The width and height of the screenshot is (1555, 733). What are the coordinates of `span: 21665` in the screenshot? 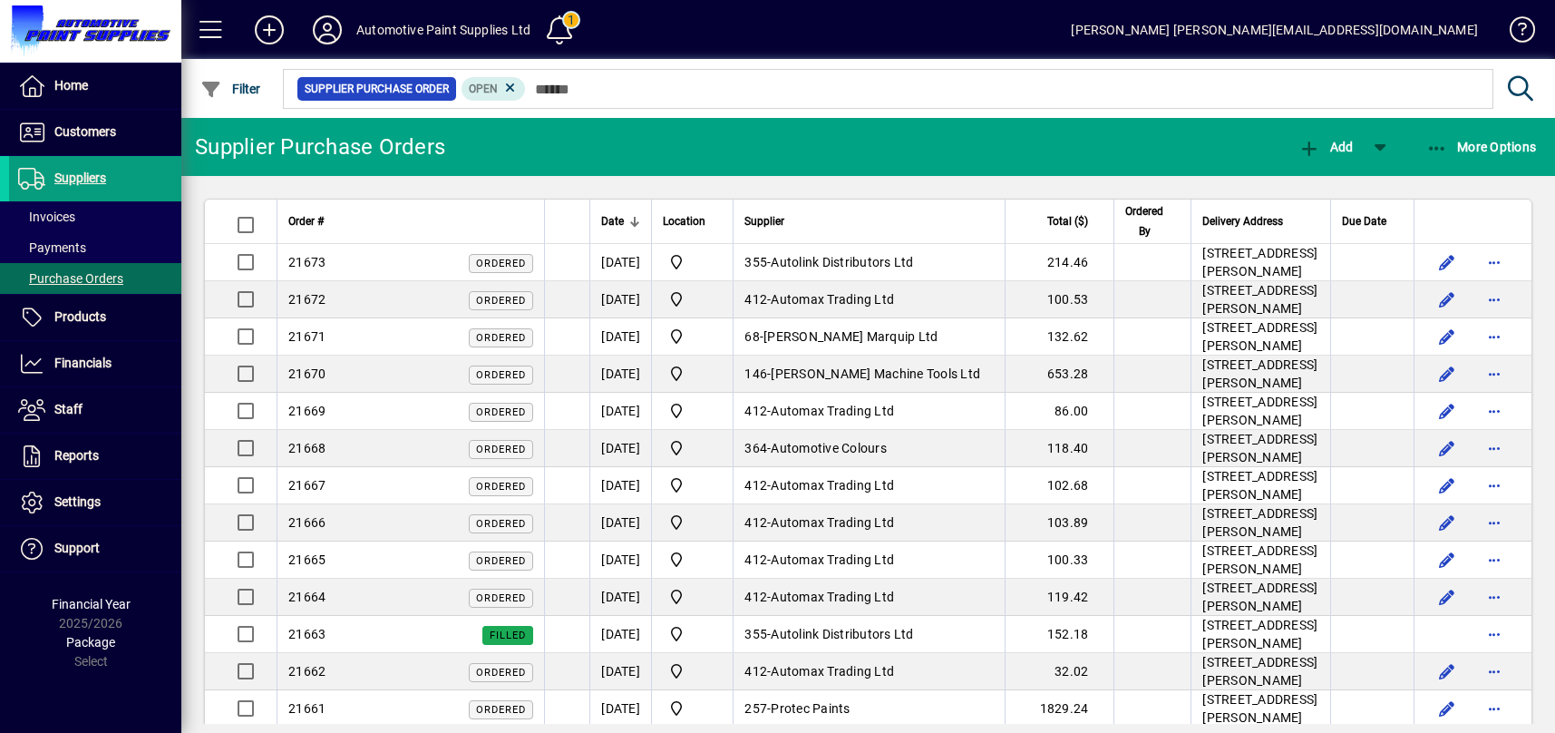 It's located at (306, 559).